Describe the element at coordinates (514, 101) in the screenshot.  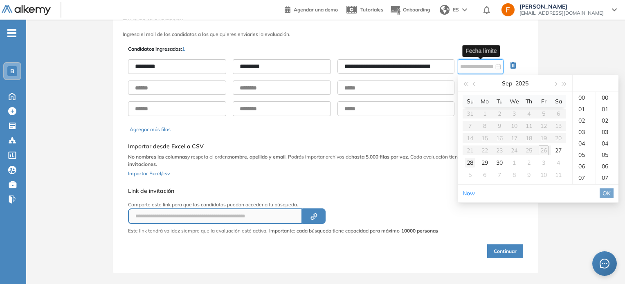
I see `th: We` at that location.